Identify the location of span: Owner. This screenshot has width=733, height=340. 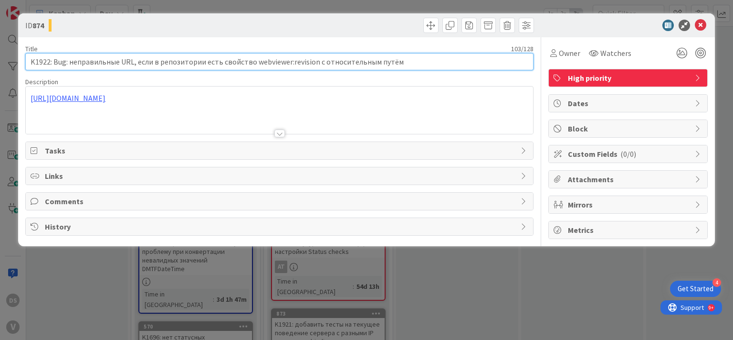
(570, 53).